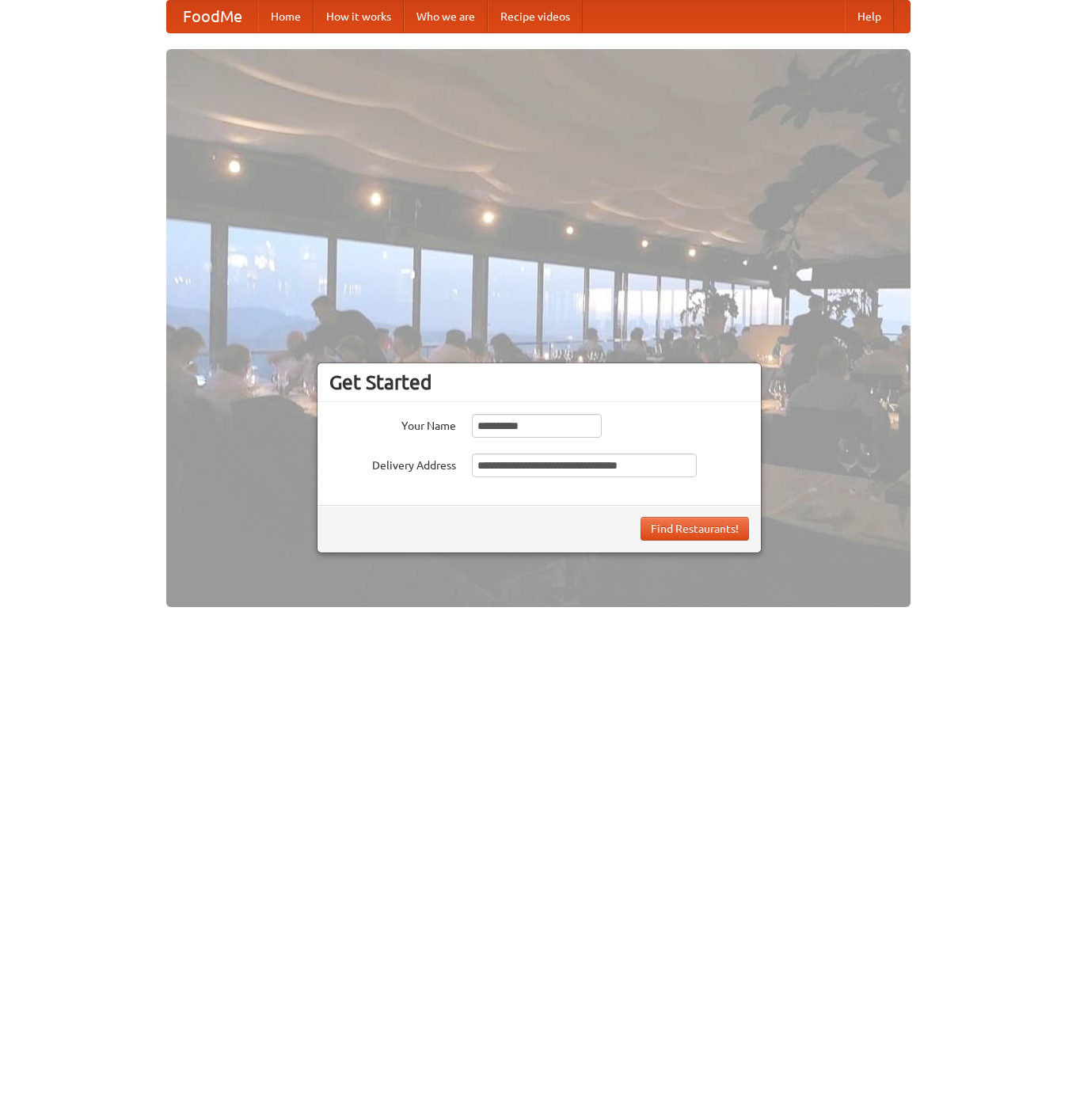 This screenshot has height=1120, width=1076. I want to click on a: FoodMe, so click(212, 17).